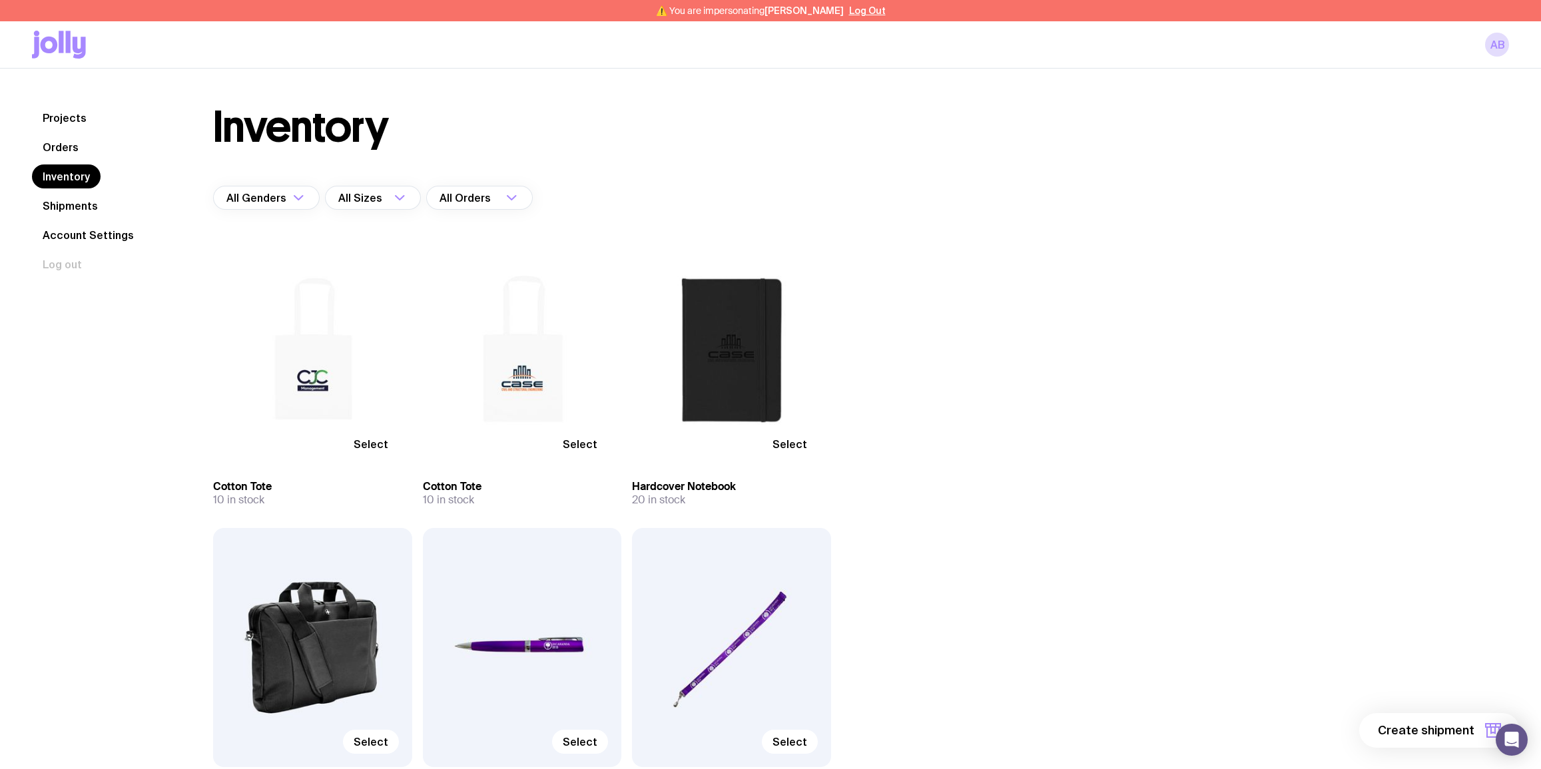  What do you see at coordinates (750, 11) in the screenshot?
I see `span: ⚠️ You are impersonating` at bounding box center [750, 11].